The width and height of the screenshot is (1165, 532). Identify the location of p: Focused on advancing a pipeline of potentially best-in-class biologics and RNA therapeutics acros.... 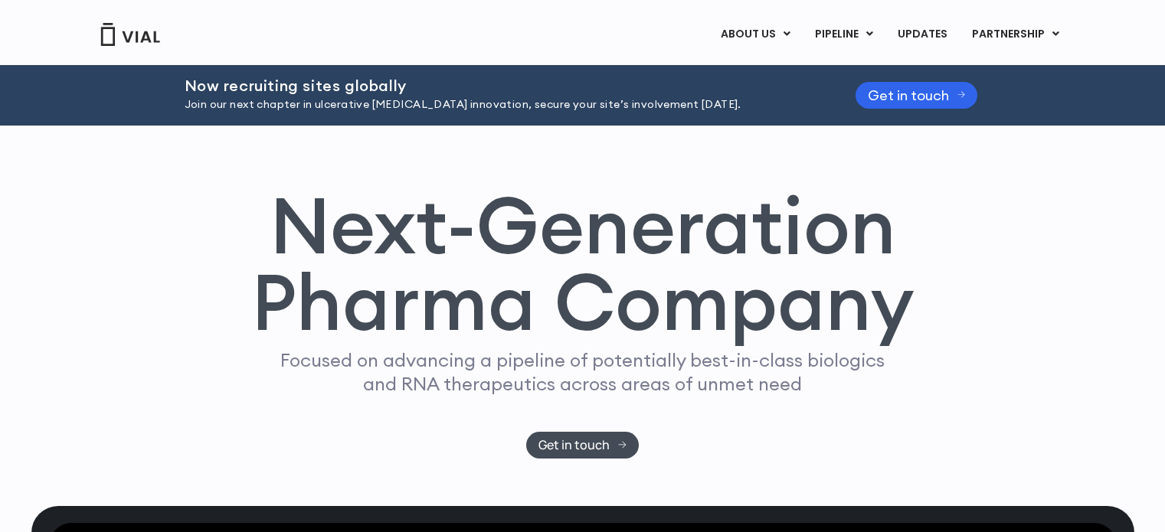
(583, 372).